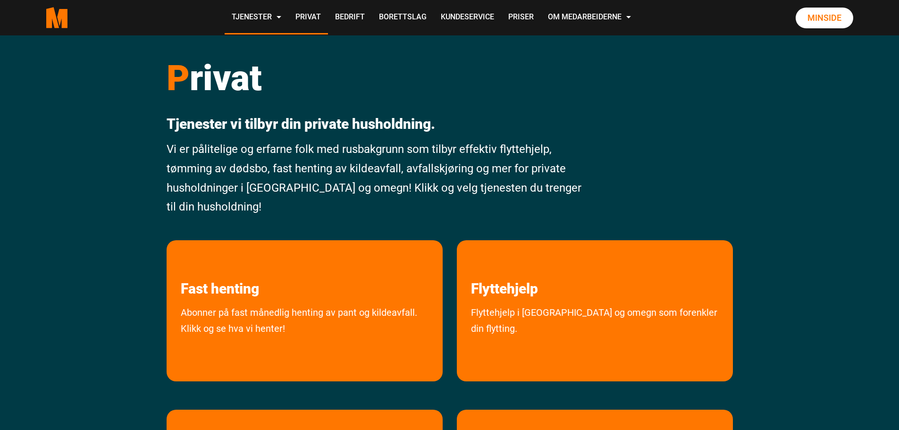  What do you see at coordinates (590, 17) in the screenshot?
I see `a: Om Medarbeiderne` at bounding box center [590, 17].